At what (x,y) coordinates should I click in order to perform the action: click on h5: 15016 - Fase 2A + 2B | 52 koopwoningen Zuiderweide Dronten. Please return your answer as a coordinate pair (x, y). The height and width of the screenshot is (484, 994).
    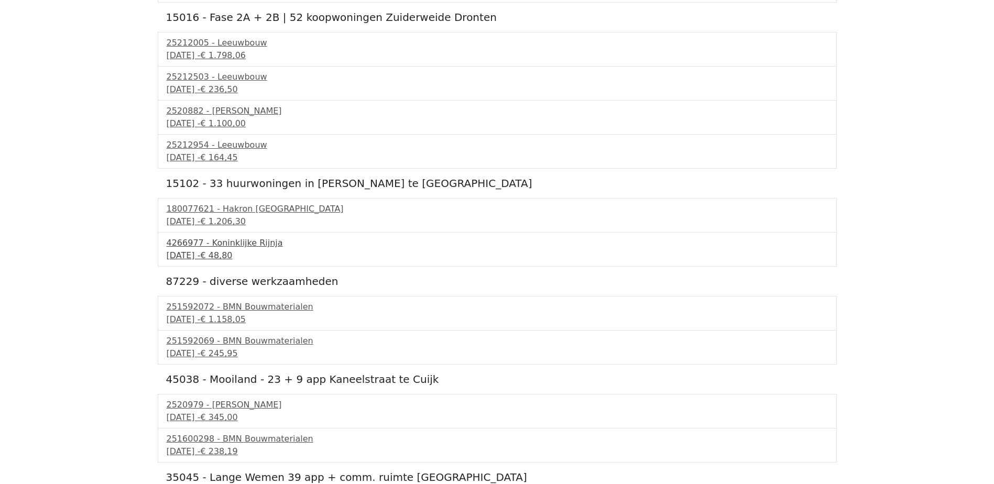
    Looking at the image, I should click on (497, 17).